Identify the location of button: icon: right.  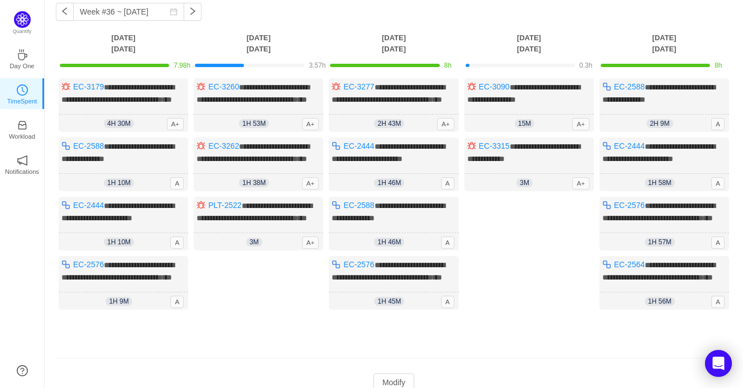
(193, 12).